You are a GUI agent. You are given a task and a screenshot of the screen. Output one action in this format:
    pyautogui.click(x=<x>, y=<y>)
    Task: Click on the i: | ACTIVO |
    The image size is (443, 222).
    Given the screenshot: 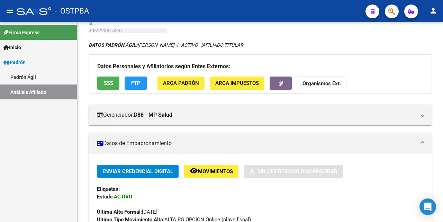 What is the action you would take?
    pyautogui.click(x=166, y=45)
    